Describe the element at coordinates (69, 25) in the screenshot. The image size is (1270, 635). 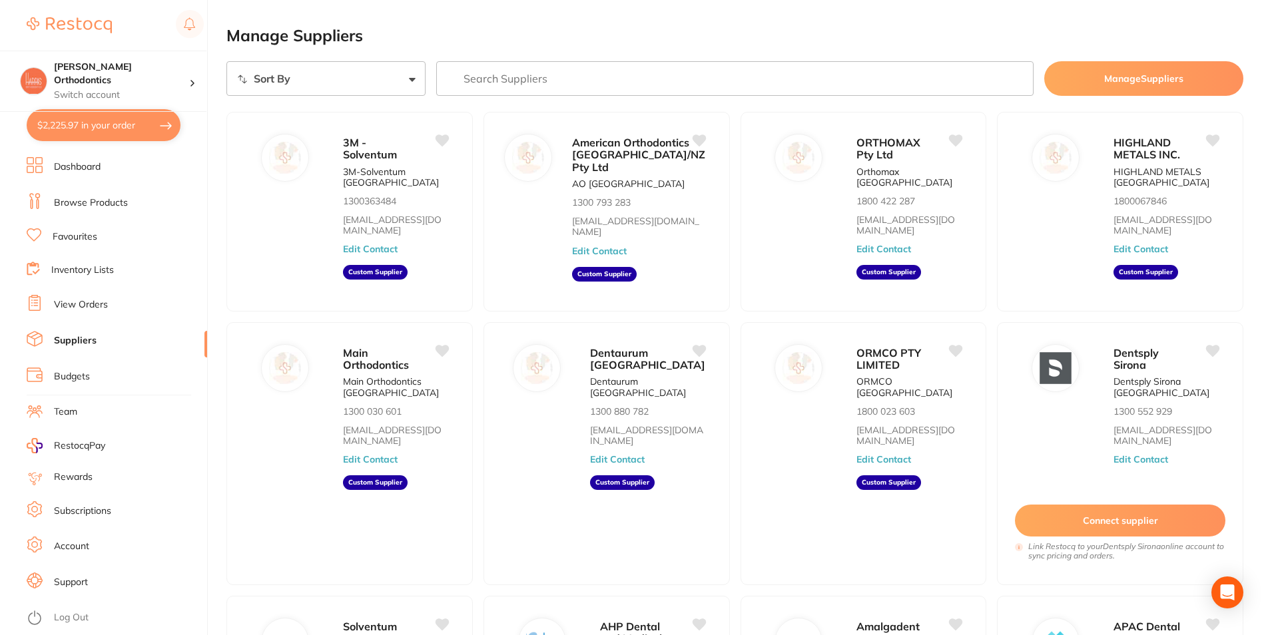
I see `img: Restocq Logo` at that location.